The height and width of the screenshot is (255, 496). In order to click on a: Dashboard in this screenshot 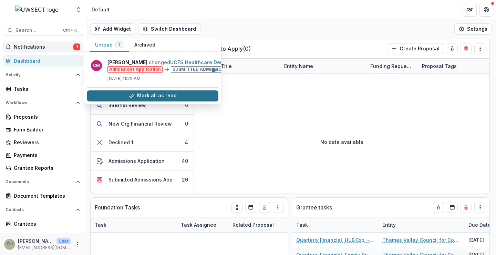, I will do `click(43, 61)`.